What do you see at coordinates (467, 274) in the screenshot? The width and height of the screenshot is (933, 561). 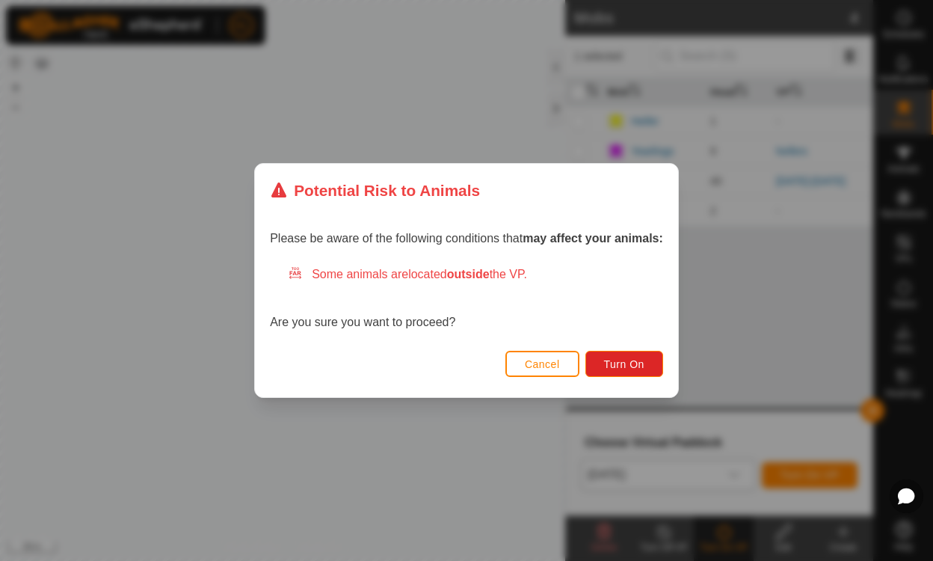 I see `span: located the VP.` at bounding box center [467, 274].